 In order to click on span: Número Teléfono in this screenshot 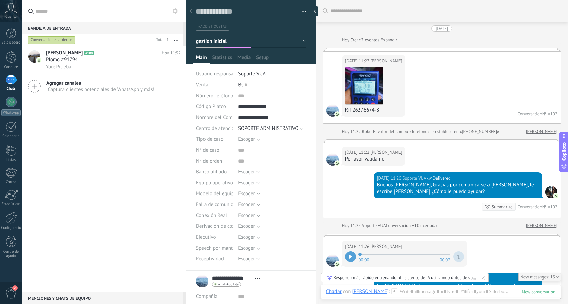, I will do `click(215, 95)`.